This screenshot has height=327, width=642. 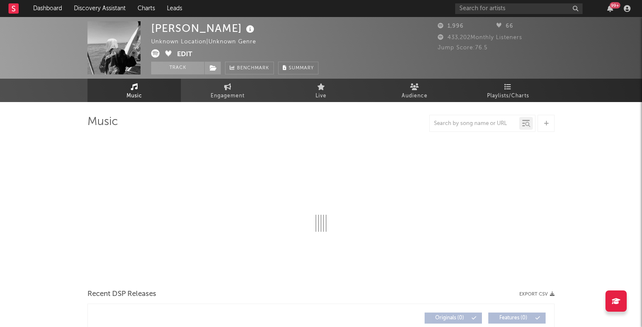 I want to click on span: Jump Score: 76.5, so click(x=463, y=48).